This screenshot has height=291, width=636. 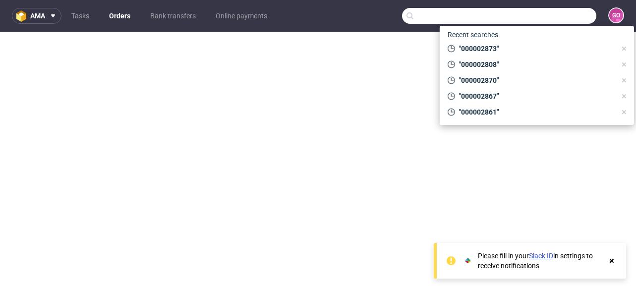 I want to click on span: "000002861", so click(x=535, y=112).